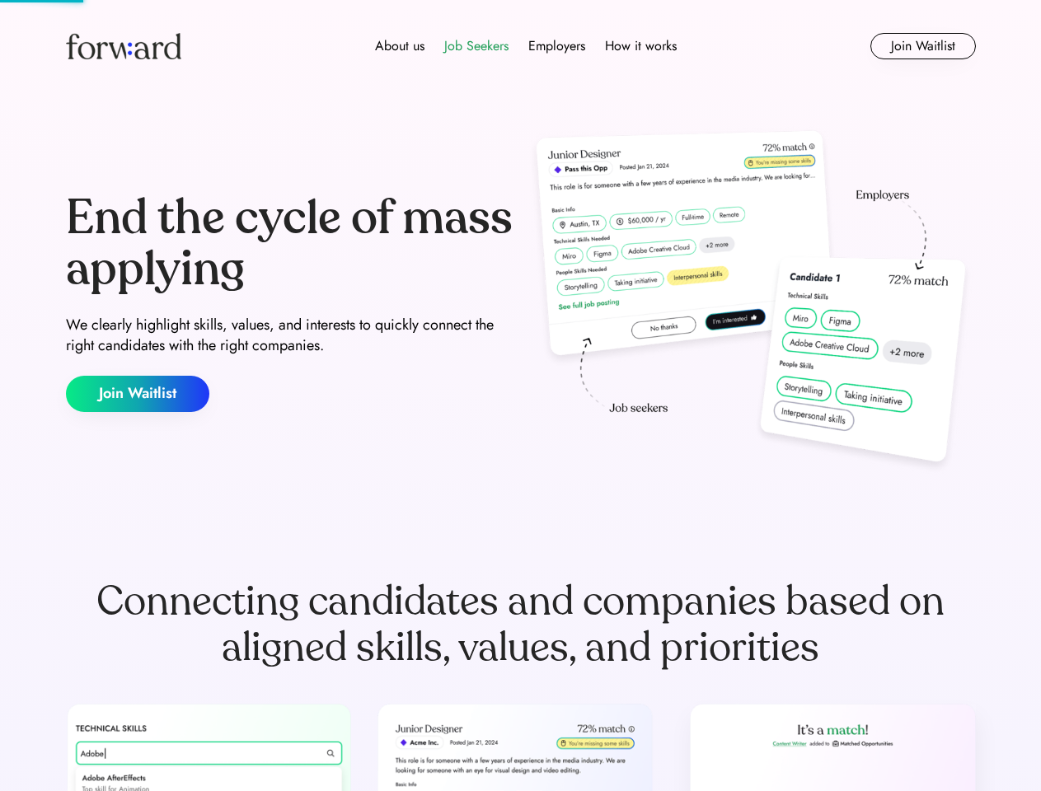  I want to click on div: Job Seekers, so click(476, 46).